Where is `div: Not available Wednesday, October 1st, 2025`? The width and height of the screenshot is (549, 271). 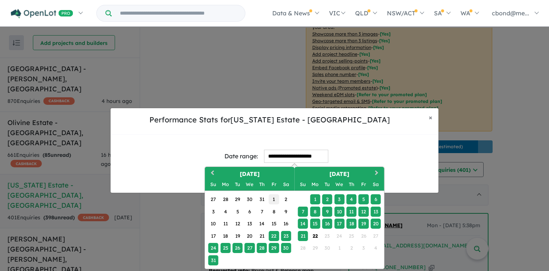
div: Not available Wednesday, October 1st, 2025 is located at coordinates (339, 247).